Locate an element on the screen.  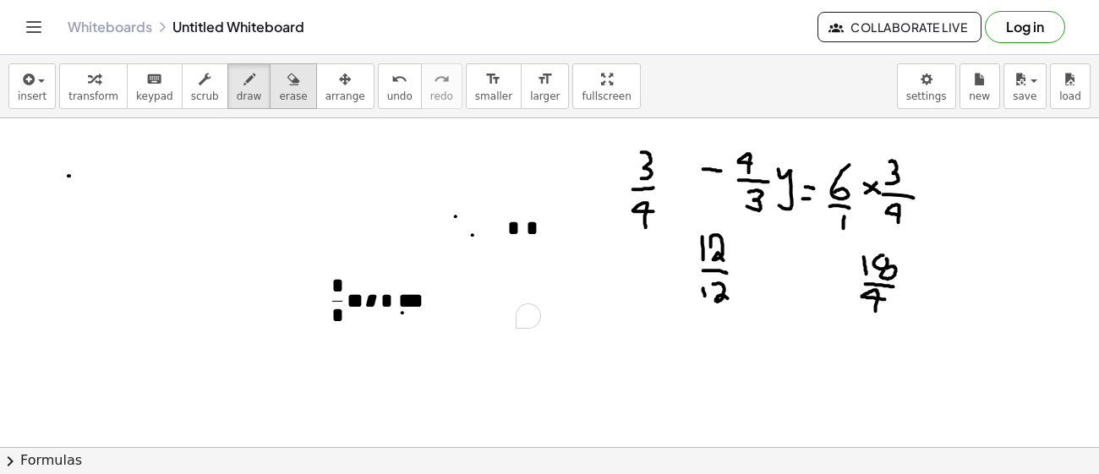
span: redo is located at coordinates (441, 96).